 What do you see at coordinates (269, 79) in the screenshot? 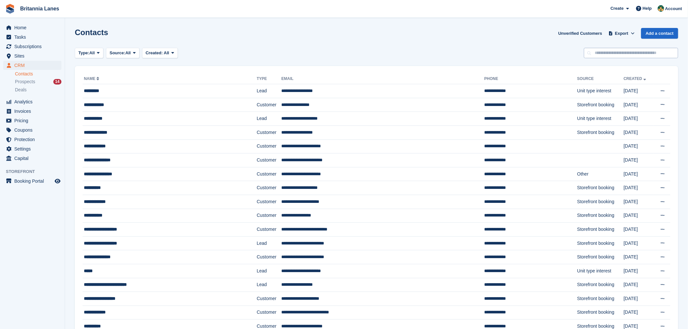
I see `th: Type` at bounding box center [269, 79].